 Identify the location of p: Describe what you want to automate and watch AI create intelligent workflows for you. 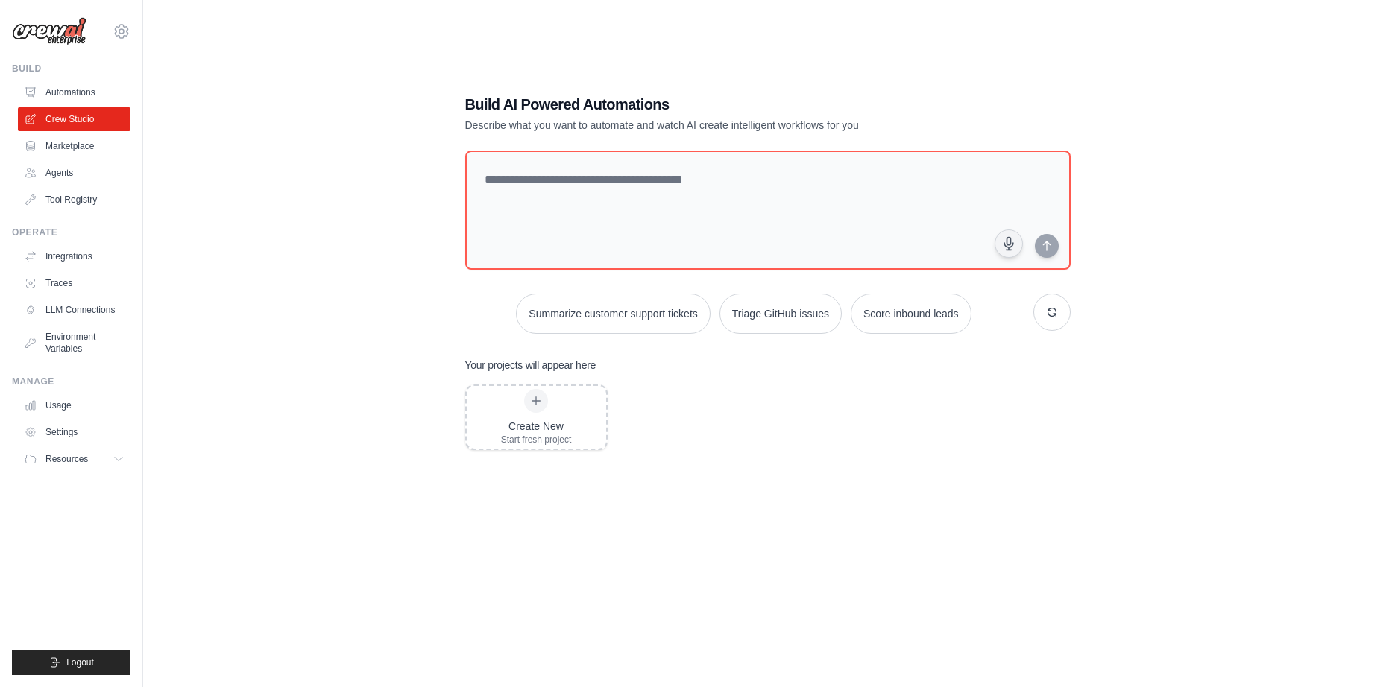
(716, 125).